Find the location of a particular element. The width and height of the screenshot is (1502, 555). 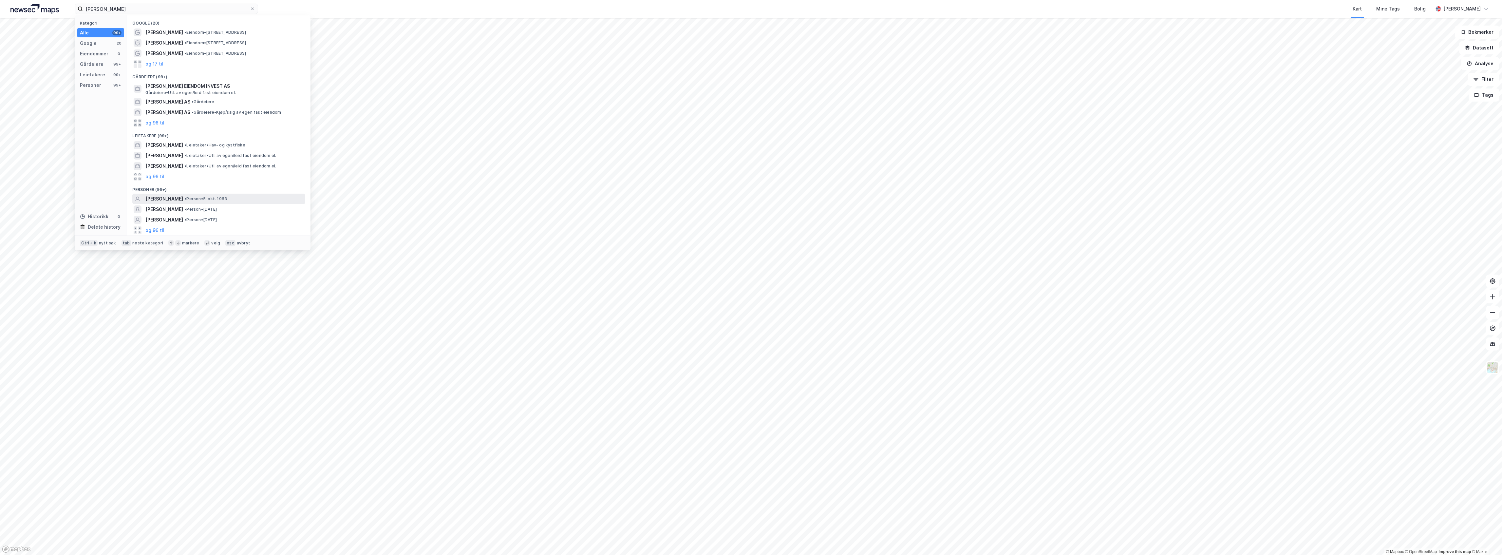

button: Analyse is located at coordinates (1481, 64).